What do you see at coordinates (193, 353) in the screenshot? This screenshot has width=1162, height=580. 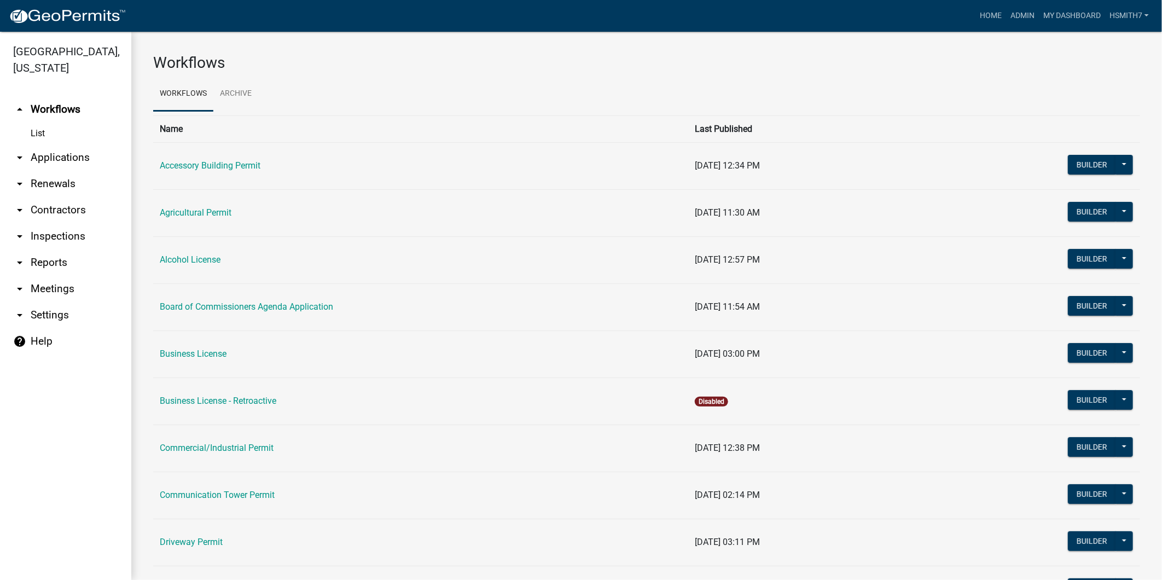 I see `a: Business License` at bounding box center [193, 353].